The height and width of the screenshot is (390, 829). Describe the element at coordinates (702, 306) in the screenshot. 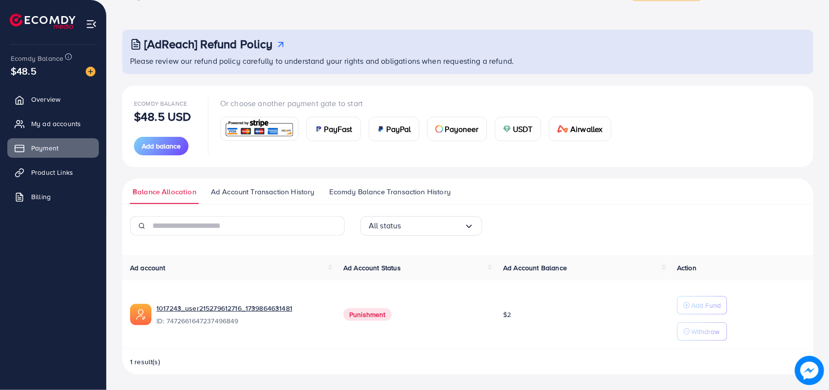

I see `button: Add Fund` at that location.